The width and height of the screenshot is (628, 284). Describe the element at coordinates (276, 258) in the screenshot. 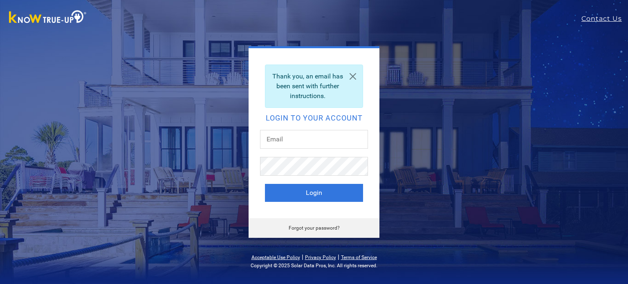

I see `a: Acceptable Use Policy` at that location.